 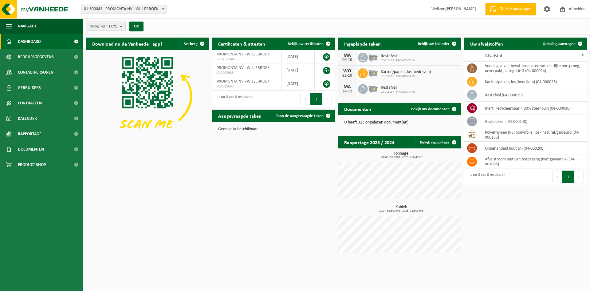 What do you see at coordinates (559, 44) in the screenshot?
I see `span: Ophaling aanvragen` at bounding box center [559, 44].